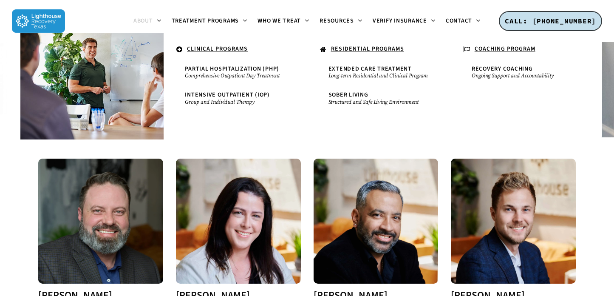 Image resolution: width=614 pixels, height=296 pixels. Describe the element at coordinates (235, 76) in the screenshot. I see `small: Comprehensive Outpatient Day Treatment` at that location.